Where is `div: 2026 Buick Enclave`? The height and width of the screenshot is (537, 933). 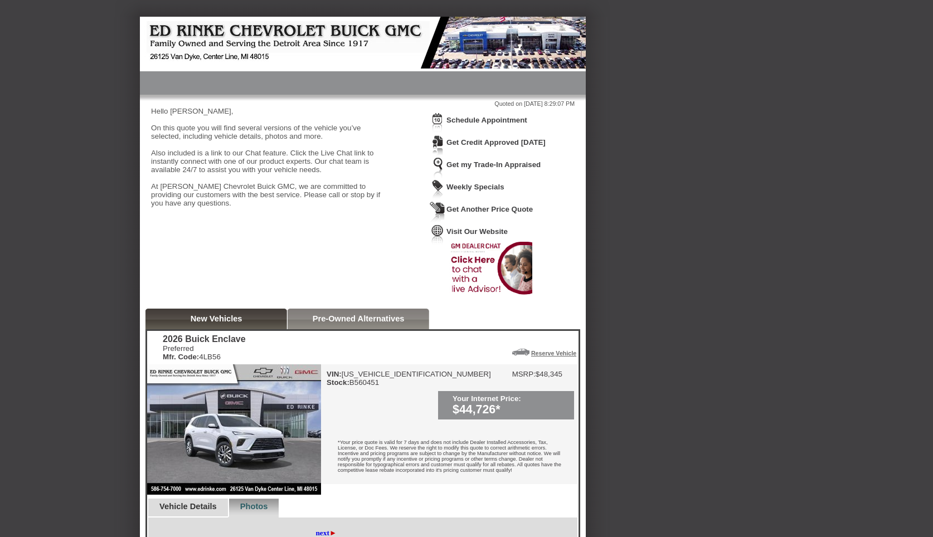 div: 2026 Buick Enclave is located at coordinates (204, 339).